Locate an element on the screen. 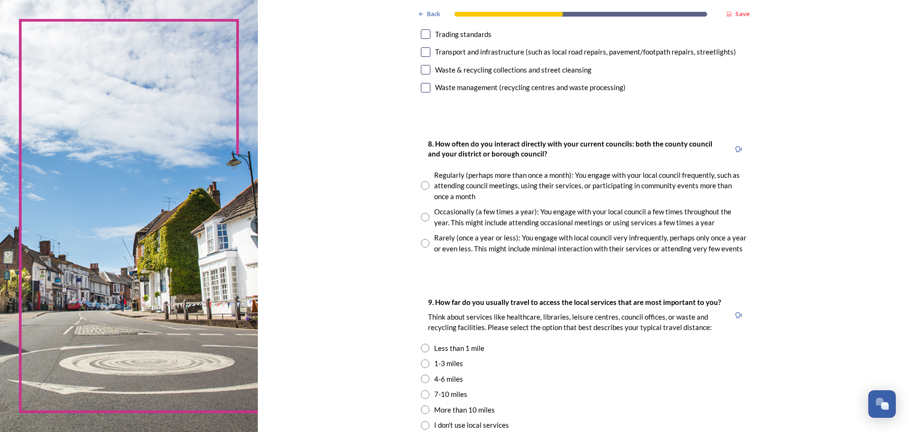 This screenshot has height=432, width=910. div: 4-6 miles is located at coordinates (448, 379).